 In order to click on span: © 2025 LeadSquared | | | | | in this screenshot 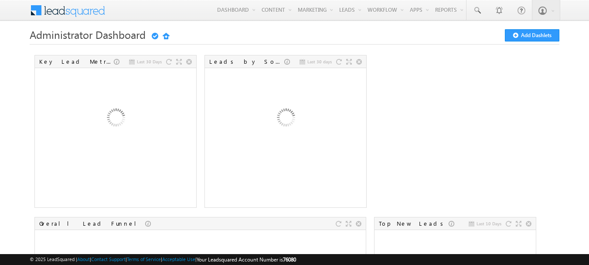, I will do `click(163, 259)`.